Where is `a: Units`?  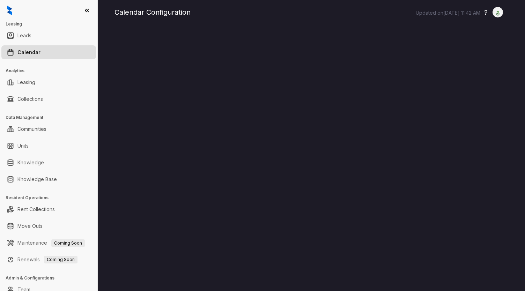 a: Units is located at coordinates (23, 146).